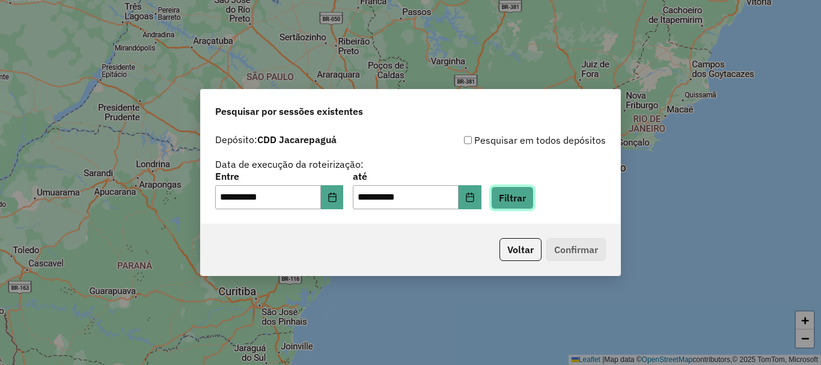 This screenshot has width=821, height=365. What do you see at coordinates (276, 139) in the screenshot?
I see `label: Depósito:` at bounding box center [276, 139].